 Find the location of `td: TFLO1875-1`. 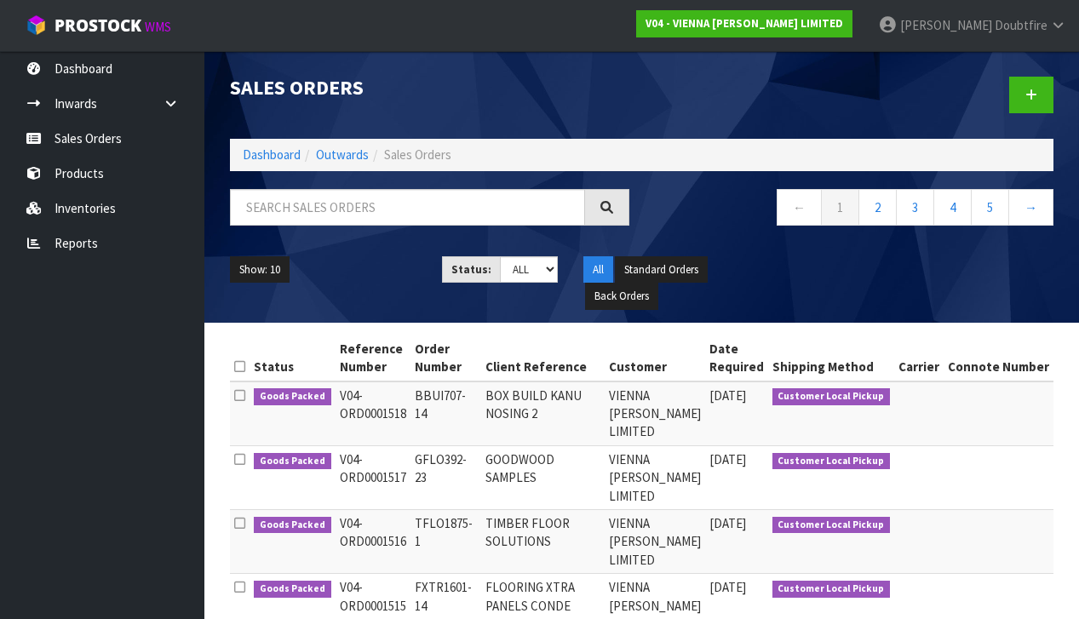

td: TFLO1875-1 is located at coordinates (445, 541).